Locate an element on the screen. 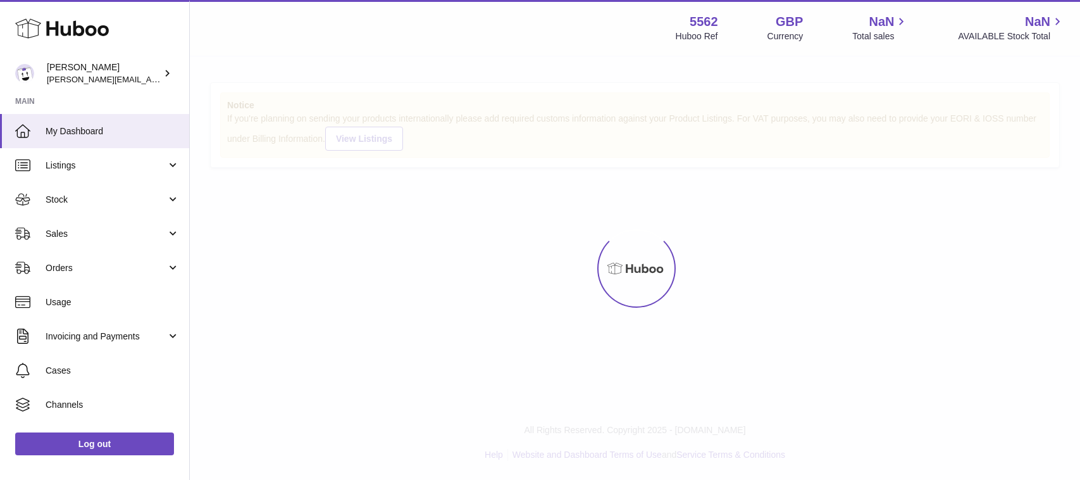 Image resolution: width=1080 pixels, height=480 pixels. a: Log out is located at coordinates (94, 444).